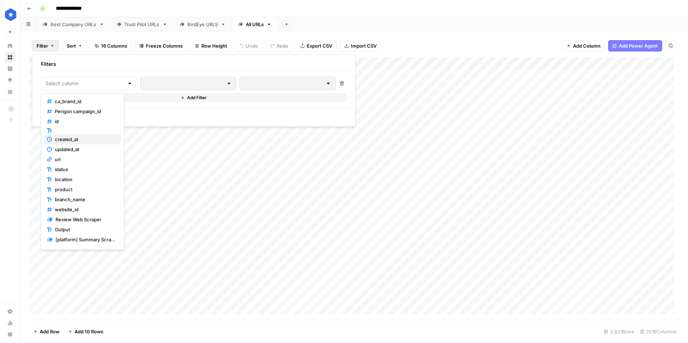  What do you see at coordinates (255, 24) in the screenshot?
I see `div: All URLs` at bounding box center [255, 24].